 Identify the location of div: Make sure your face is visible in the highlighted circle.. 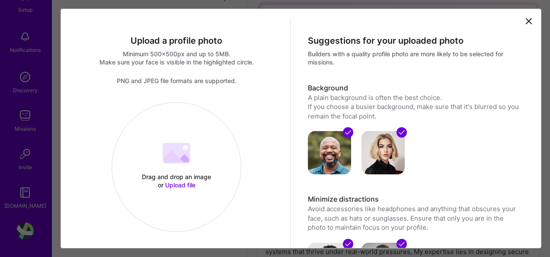
(176, 62).